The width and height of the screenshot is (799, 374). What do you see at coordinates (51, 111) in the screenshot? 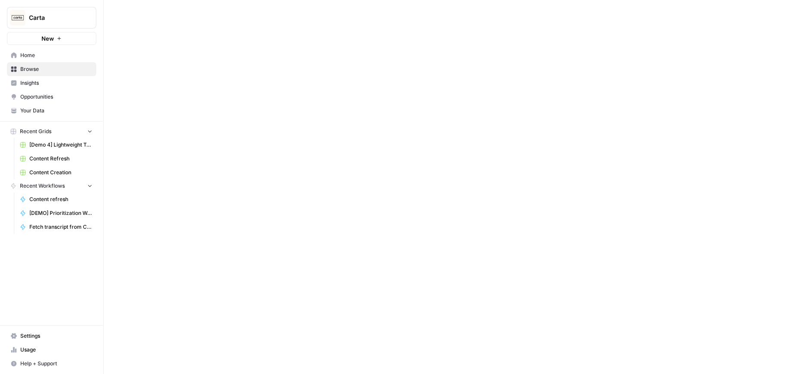
I see `a: Your Data` at bounding box center [51, 111].